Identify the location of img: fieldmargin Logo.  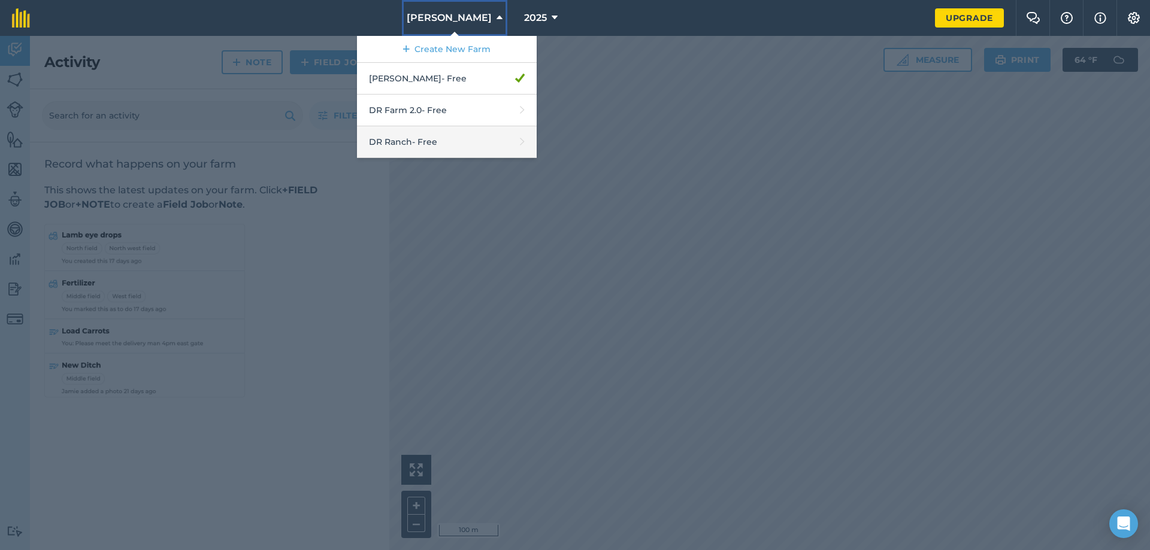
(21, 18).